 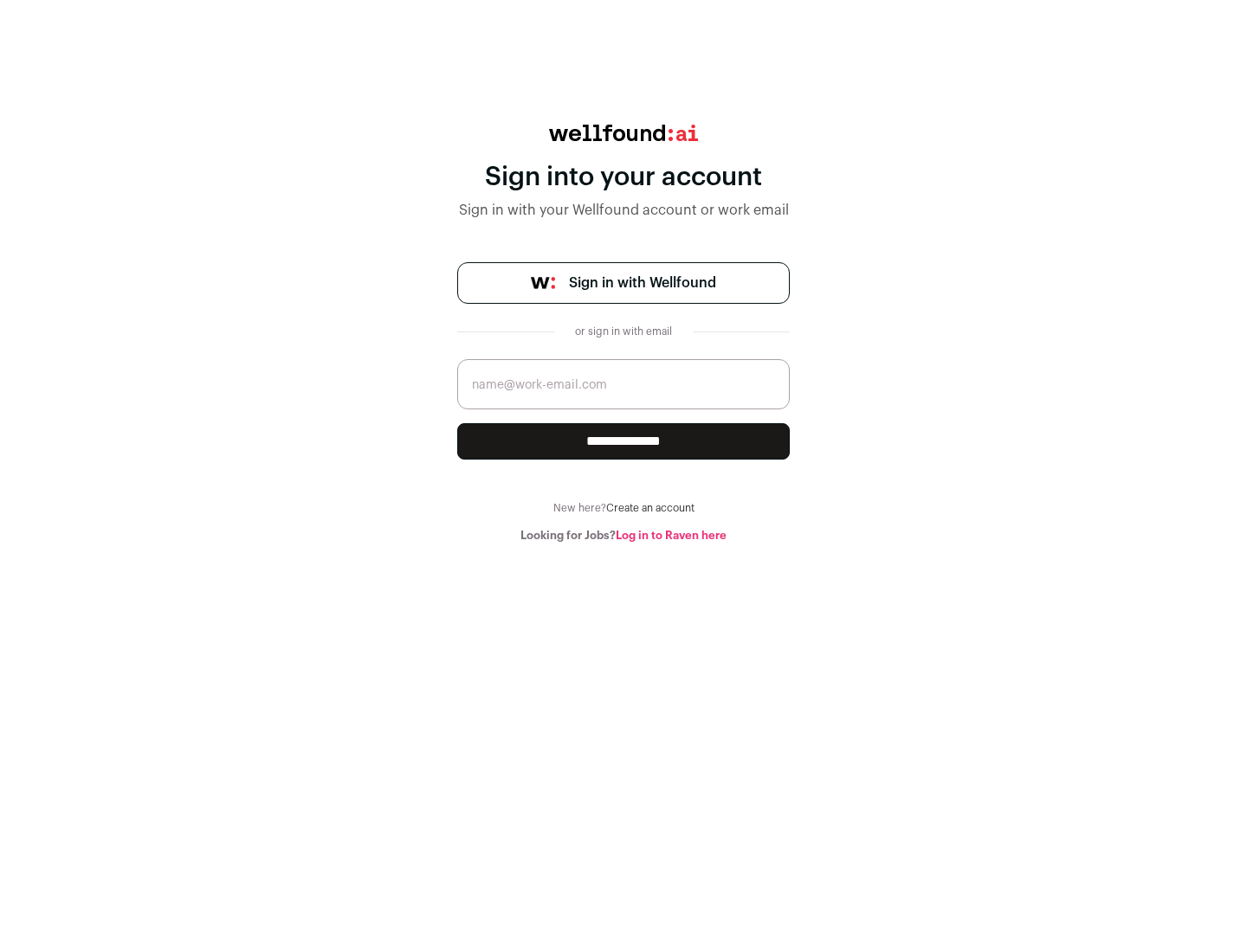 What do you see at coordinates (543, 283) in the screenshot?
I see `img: wellfound-symbol-flush-black-fb3c872781a75f747ccb3a119075da62bfe97bd399995f84a933054e44a575c4.png` at bounding box center [543, 283].